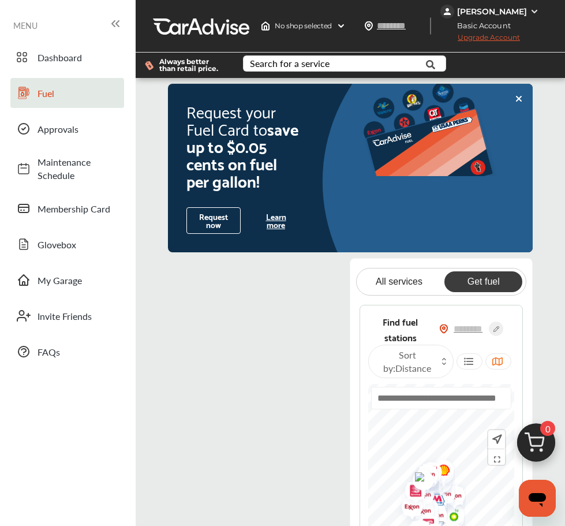 The height and width of the screenshot is (526, 565). What do you see at coordinates (25, 25) in the screenshot?
I see `span: MENU` at bounding box center [25, 25].